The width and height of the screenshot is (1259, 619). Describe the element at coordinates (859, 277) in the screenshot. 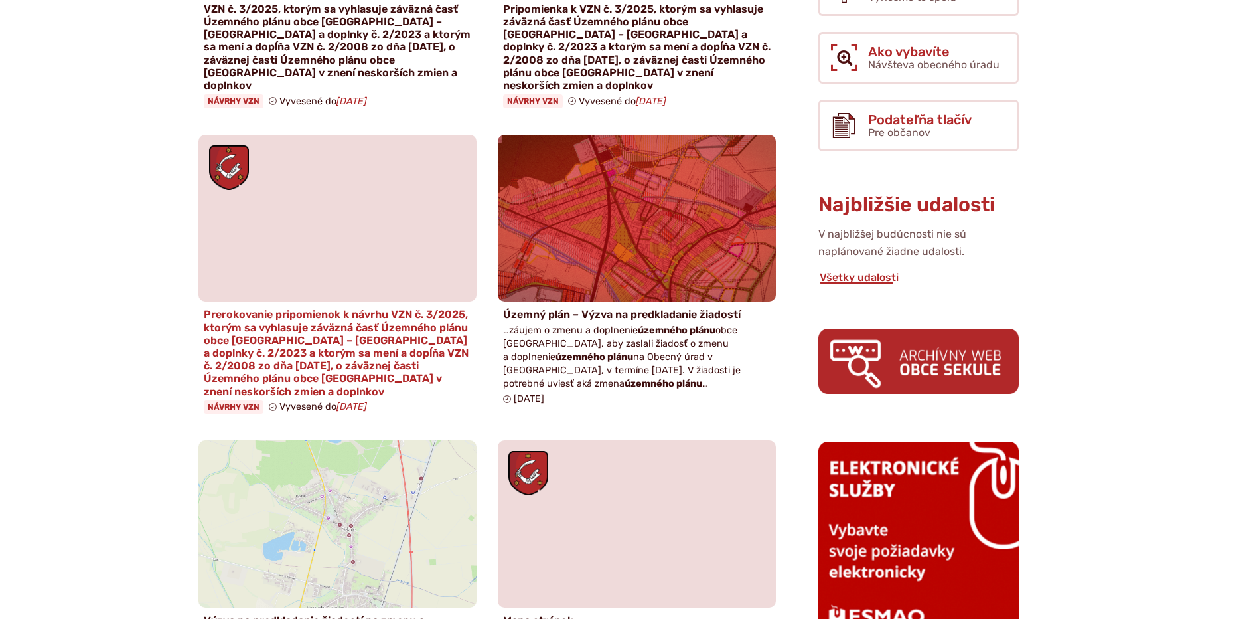

I see `a: Všetky udalosti` at that location.